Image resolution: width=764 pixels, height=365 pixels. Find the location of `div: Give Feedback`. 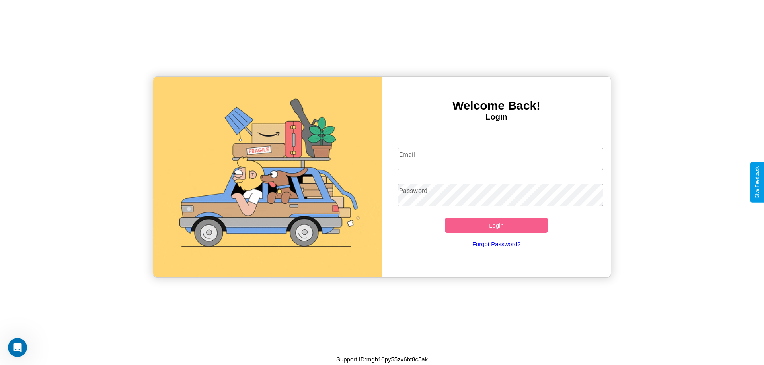

div: Give Feedback is located at coordinates (757, 183).